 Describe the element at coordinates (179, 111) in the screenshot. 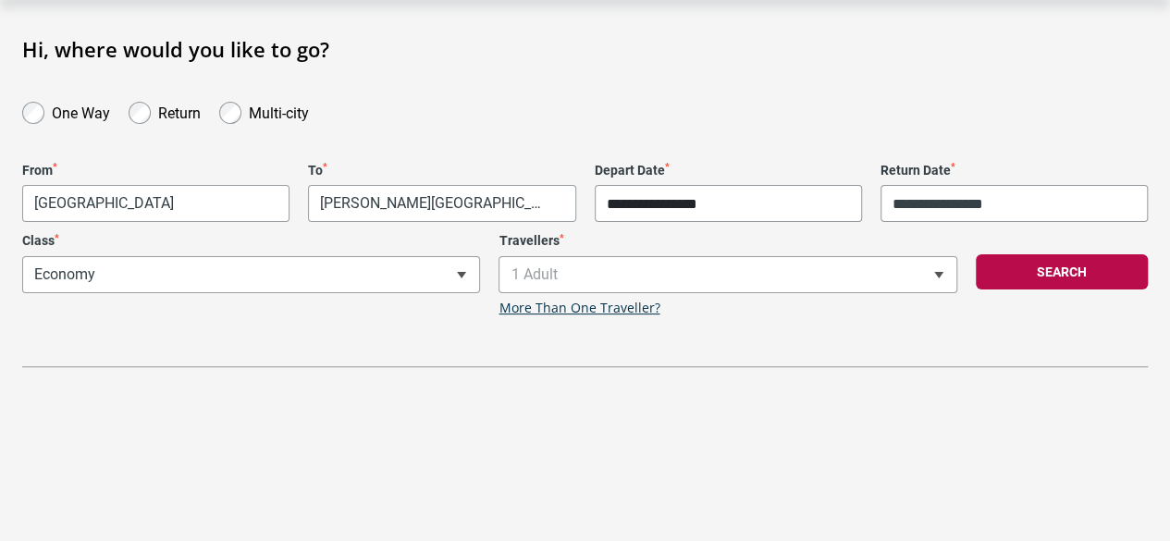

I see `label: Return` at that location.